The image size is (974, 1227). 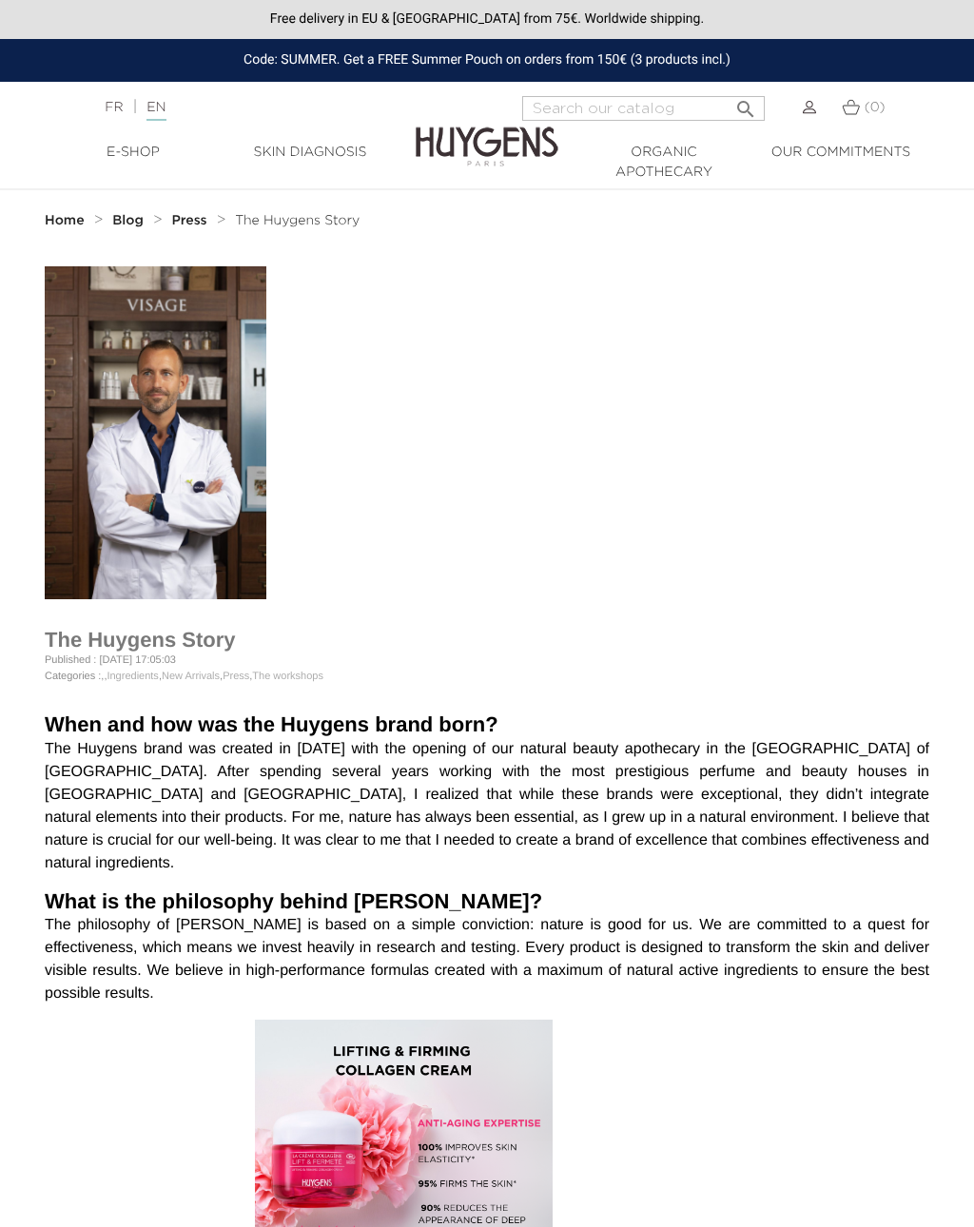 I want to click on strong: Blog, so click(x=127, y=221).